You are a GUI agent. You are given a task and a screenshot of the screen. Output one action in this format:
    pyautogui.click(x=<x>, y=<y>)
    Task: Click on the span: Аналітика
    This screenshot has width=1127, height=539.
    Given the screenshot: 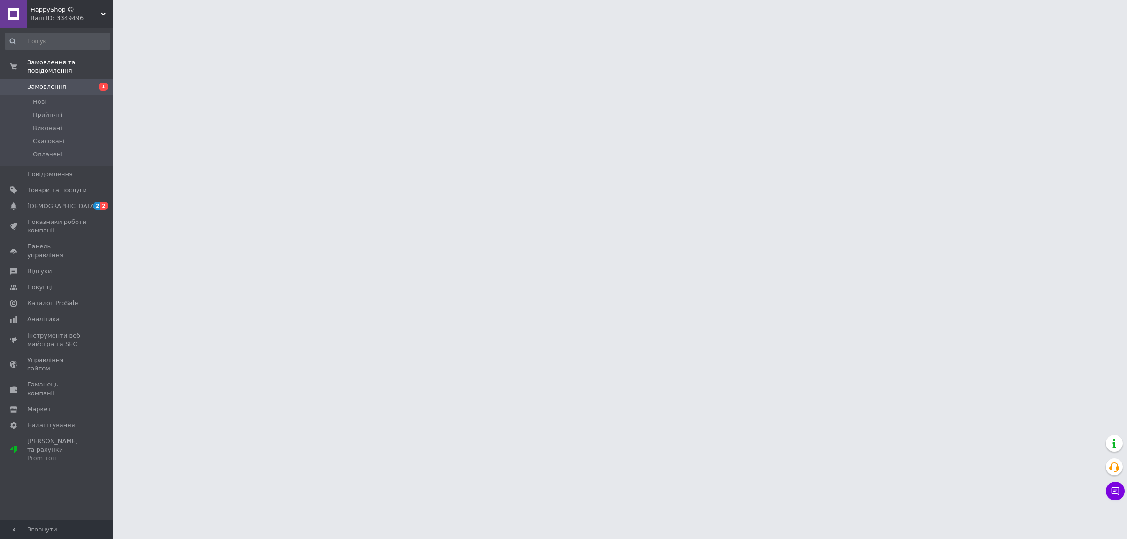 What is the action you would take?
    pyautogui.click(x=43, y=319)
    